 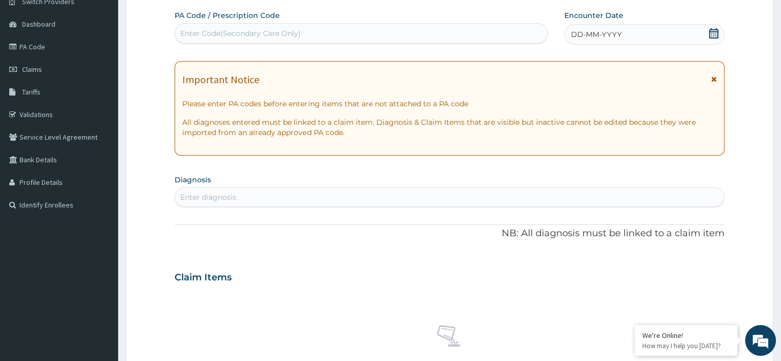 What do you see at coordinates (221, 80) in the screenshot?
I see `h1: Important Notice` at bounding box center [221, 80].